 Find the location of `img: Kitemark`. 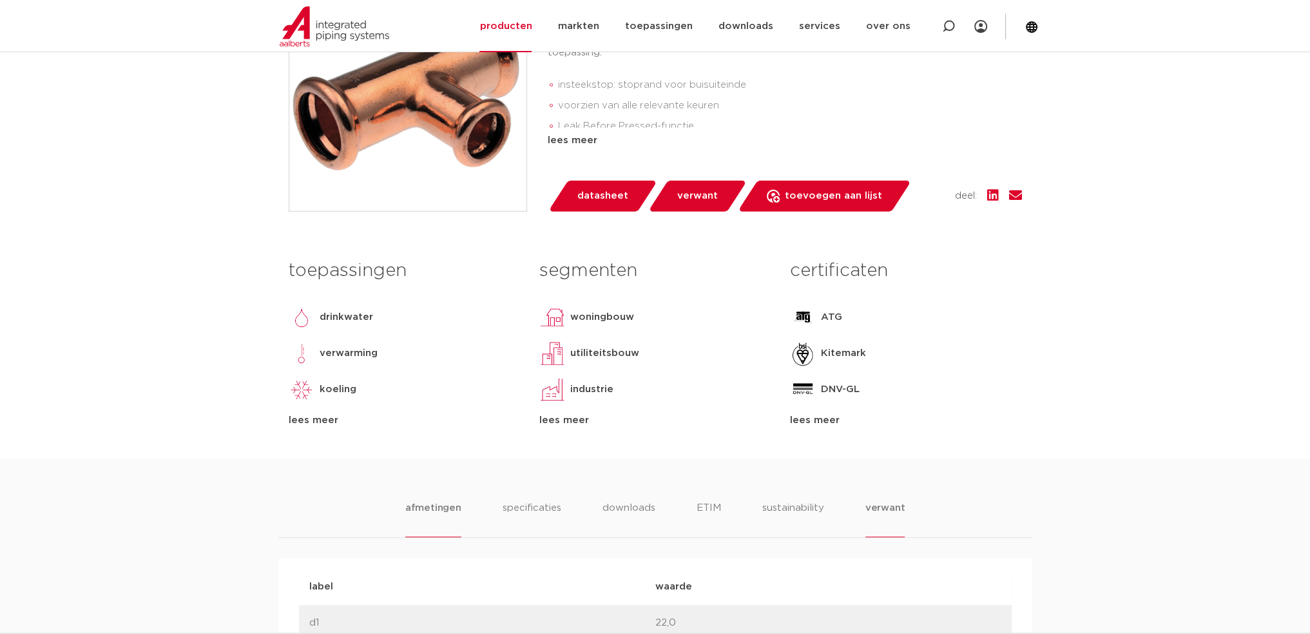

img: Kitemark is located at coordinates (803, 353).